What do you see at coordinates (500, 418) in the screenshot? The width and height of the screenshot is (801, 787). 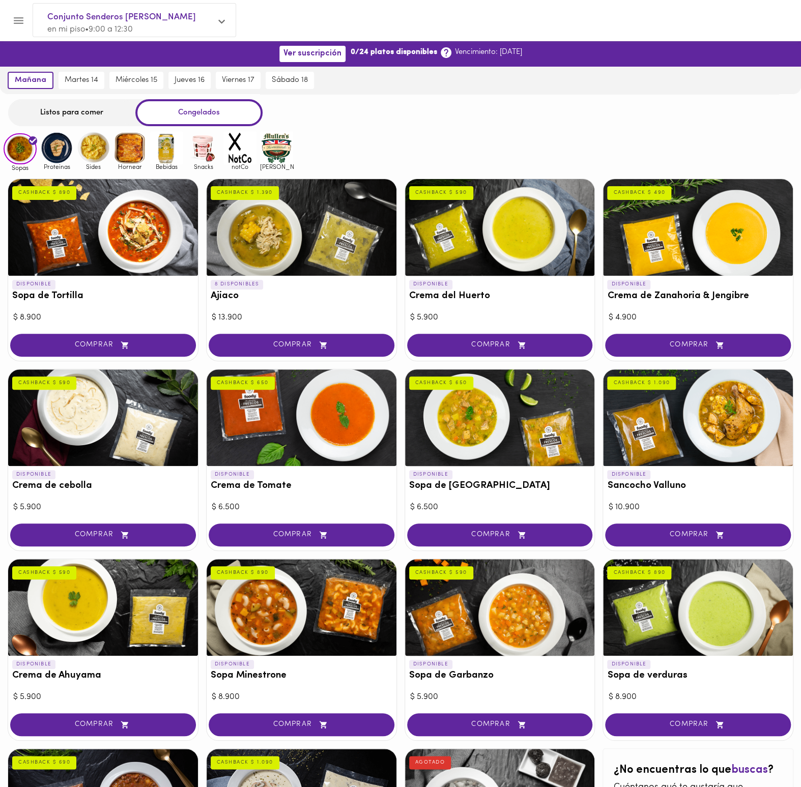 I see `div: Sopa de Mondongo` at bounding box center [500, 418].